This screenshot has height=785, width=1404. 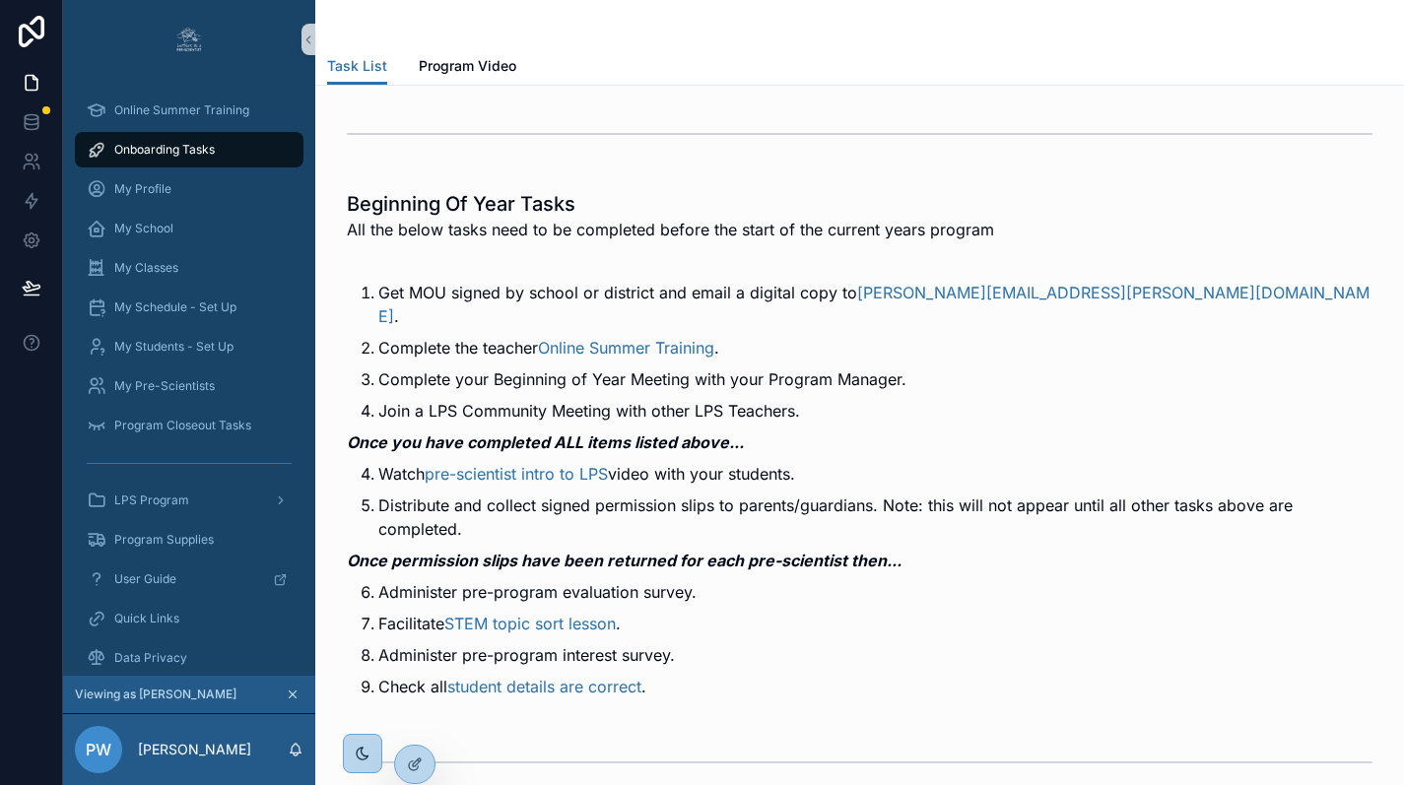 I want to click on a: Onboarding Tasks, so click(x=189, y=150).